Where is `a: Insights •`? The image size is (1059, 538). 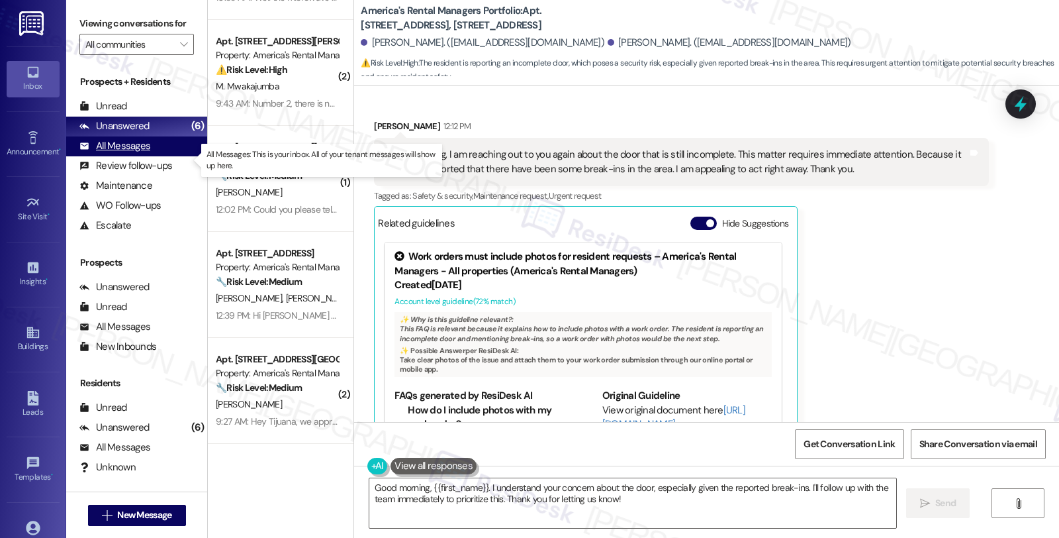 a: Insights • is located at coordinates (33, 274).